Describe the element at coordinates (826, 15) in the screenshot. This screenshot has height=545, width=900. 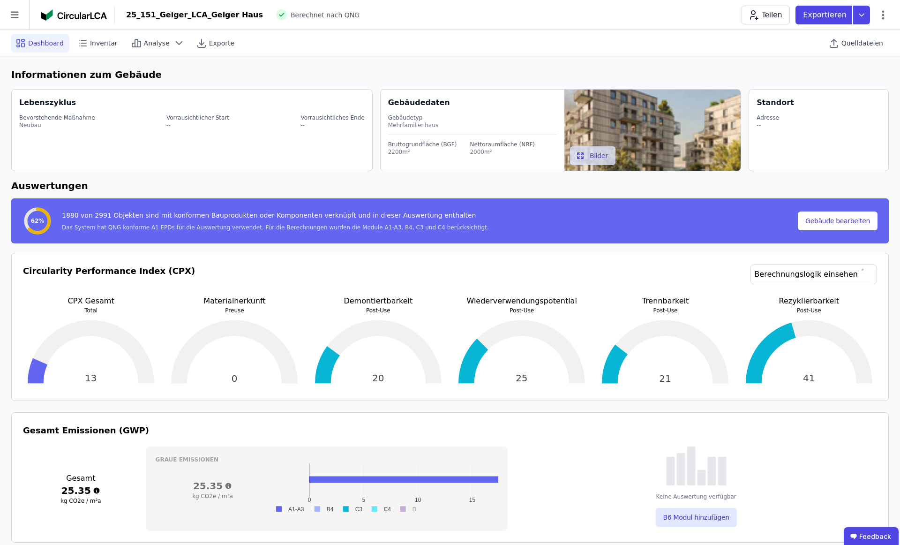
I see `p: Exportieren` at that location.